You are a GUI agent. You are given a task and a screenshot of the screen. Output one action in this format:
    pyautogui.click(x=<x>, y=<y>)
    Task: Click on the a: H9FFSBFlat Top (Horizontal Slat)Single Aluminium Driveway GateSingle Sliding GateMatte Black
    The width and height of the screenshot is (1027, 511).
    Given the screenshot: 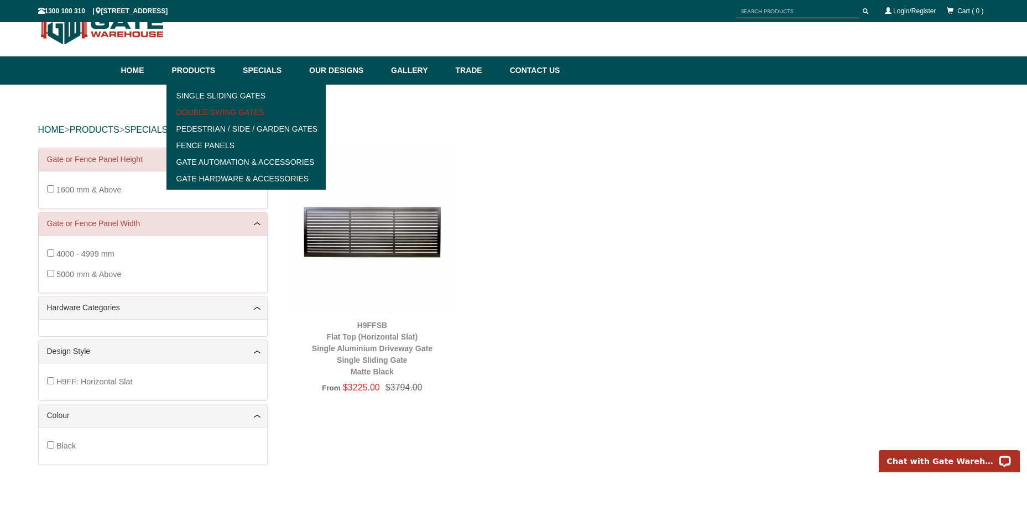 What is the action you would take?
    pyautogui.click(x=372, y=349)
    